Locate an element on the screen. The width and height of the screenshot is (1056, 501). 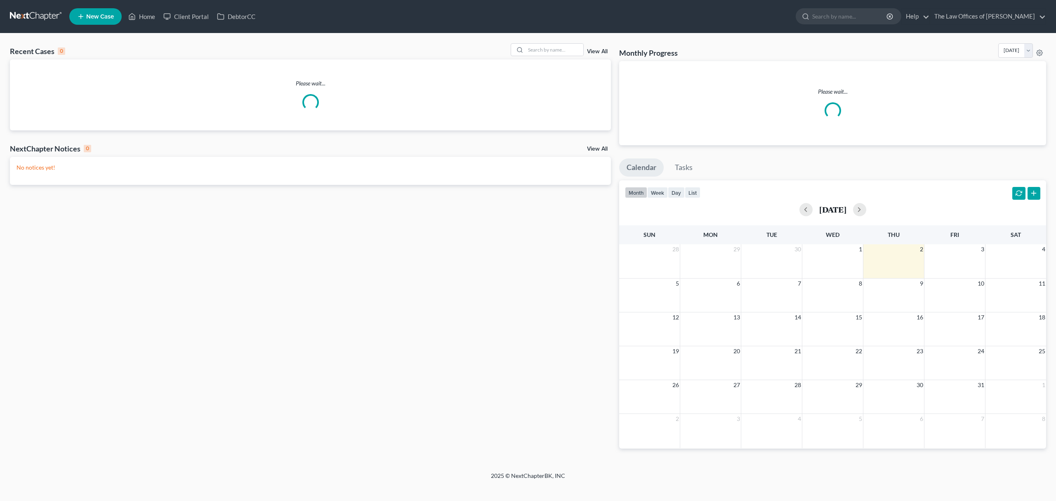
div: Recent Cases is located at coordinates (38, 51).